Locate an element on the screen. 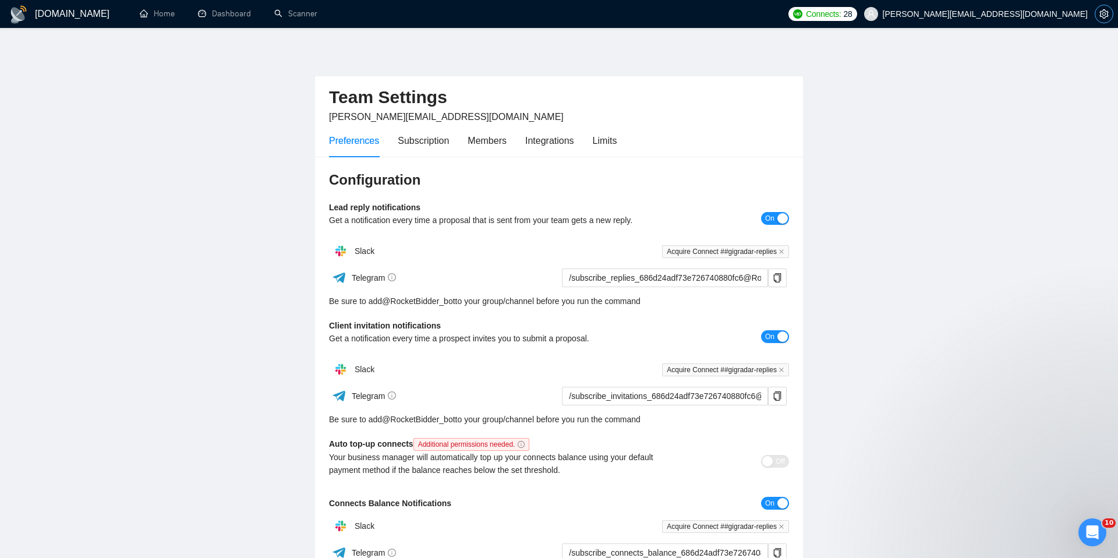 The width and height of the screenshot is (1118, 558). b: Lead reply notifications is located at coordinates (375, 207).